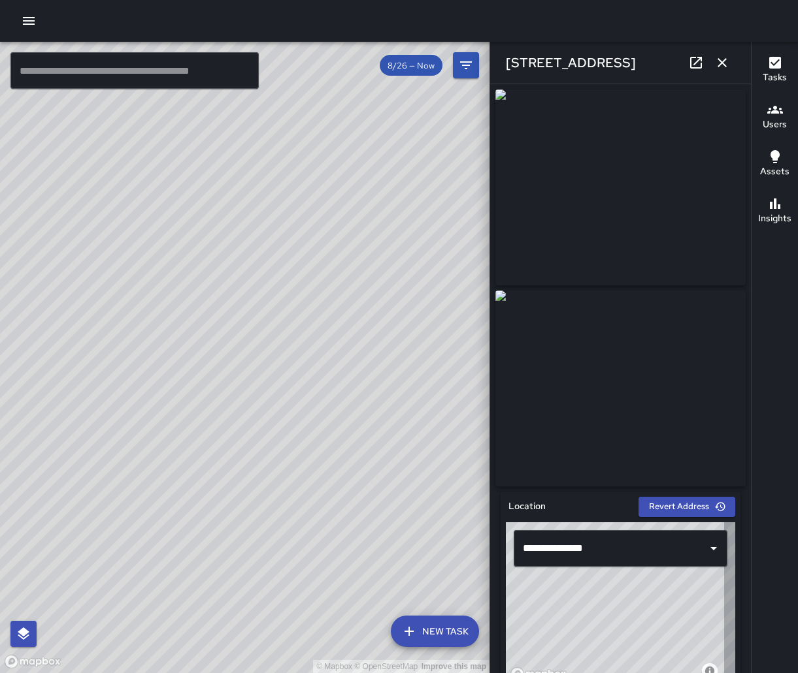 The height and width of the screenshot is (673, 798). I want to click on img: request_images%2F02aa0bd0-82b7-11f0-8aee-33a3aeebf795, so click(620, 389).